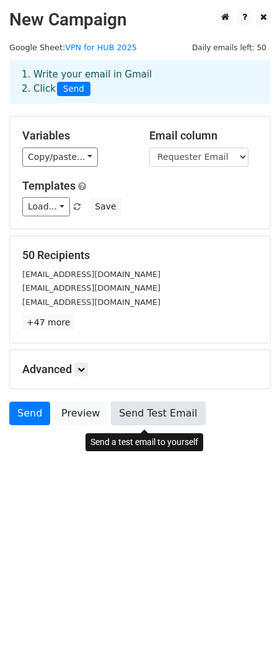  Describe the element at coordinates (49, 185) in the screenshot. I see `a: Templates` at that location.